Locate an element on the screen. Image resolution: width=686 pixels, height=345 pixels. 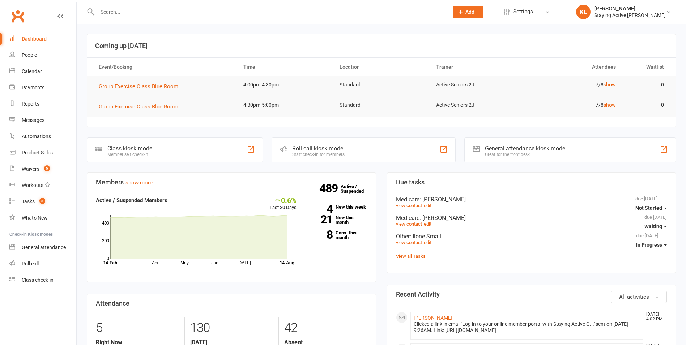
div: General attendance is located at coordinates (44, 247).